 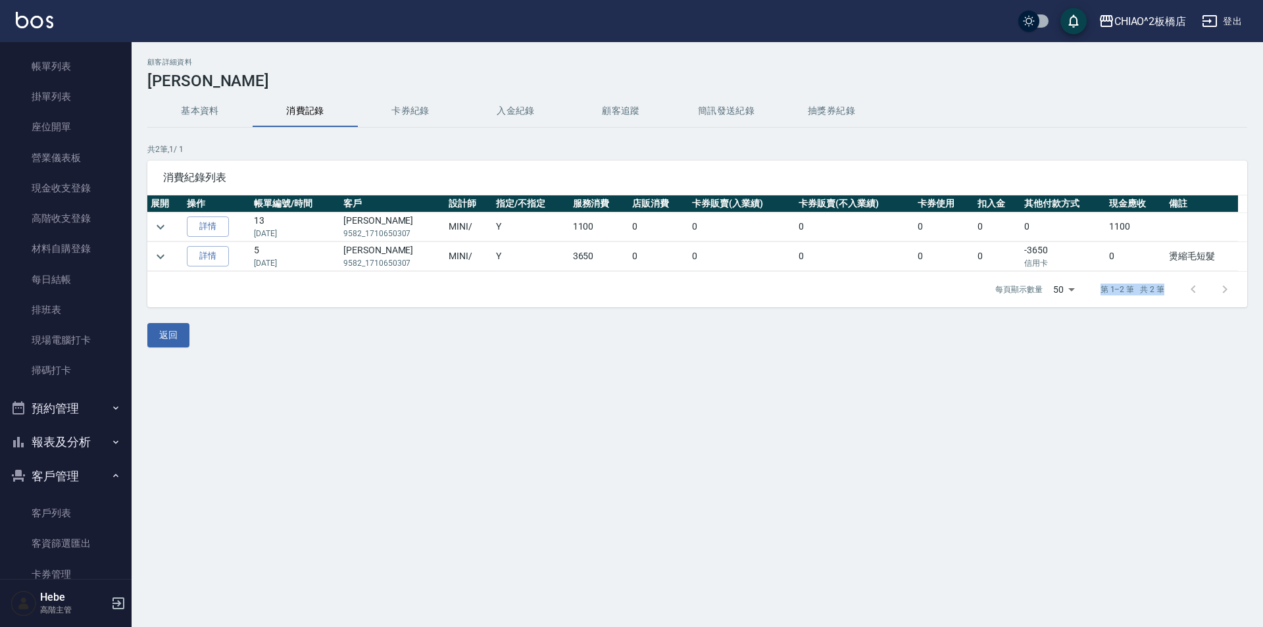 What do you see at coordinates (66, 476) in the screenshot?
I see `button: 客戶管理` at bounding box center [66, 476].